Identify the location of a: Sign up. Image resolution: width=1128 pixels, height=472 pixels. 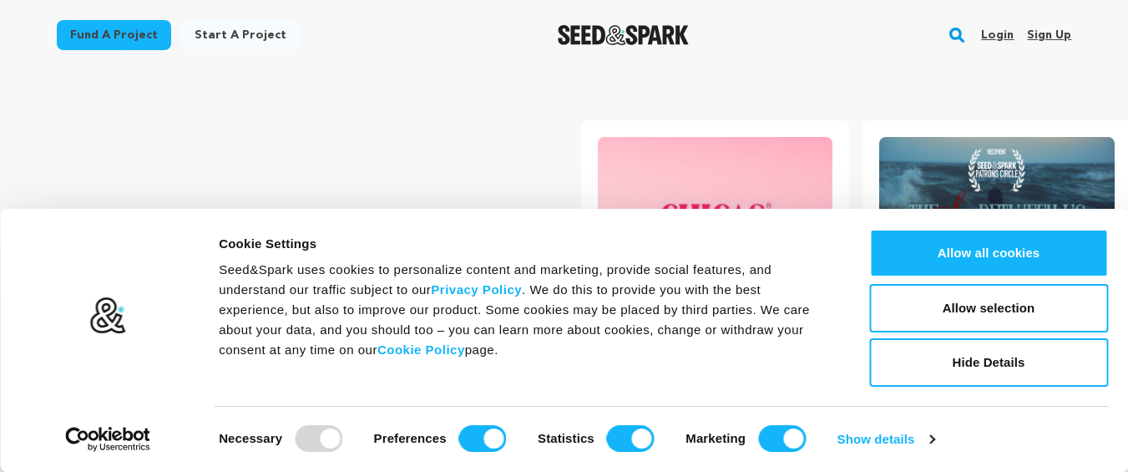
(1048, 35).